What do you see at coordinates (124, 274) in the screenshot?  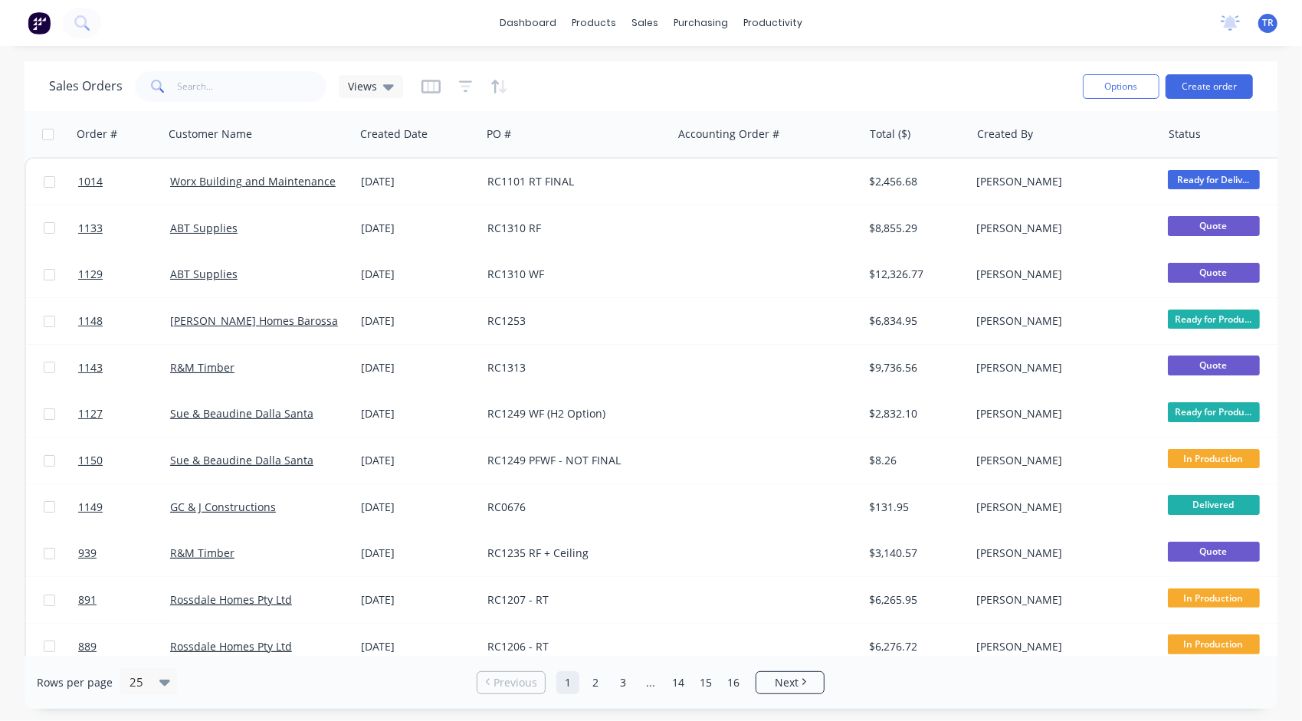 I see `a: 1129` at bounding box center [124, 274].